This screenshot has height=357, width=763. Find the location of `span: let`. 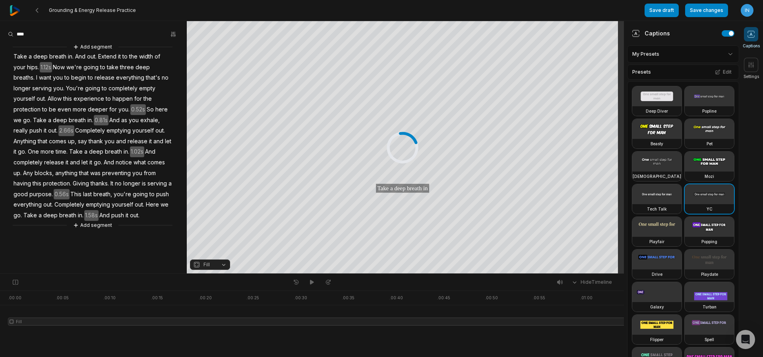

span: let is located at coordinates (168, 141).